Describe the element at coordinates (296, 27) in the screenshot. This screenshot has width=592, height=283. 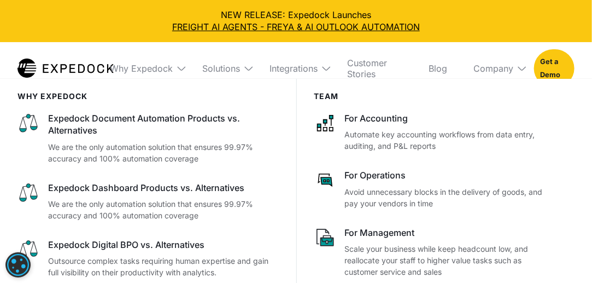
I see `a: FREIGHT AI AGENTS - FREYA & AI OUTLOOK AUTOMATION` at that location.